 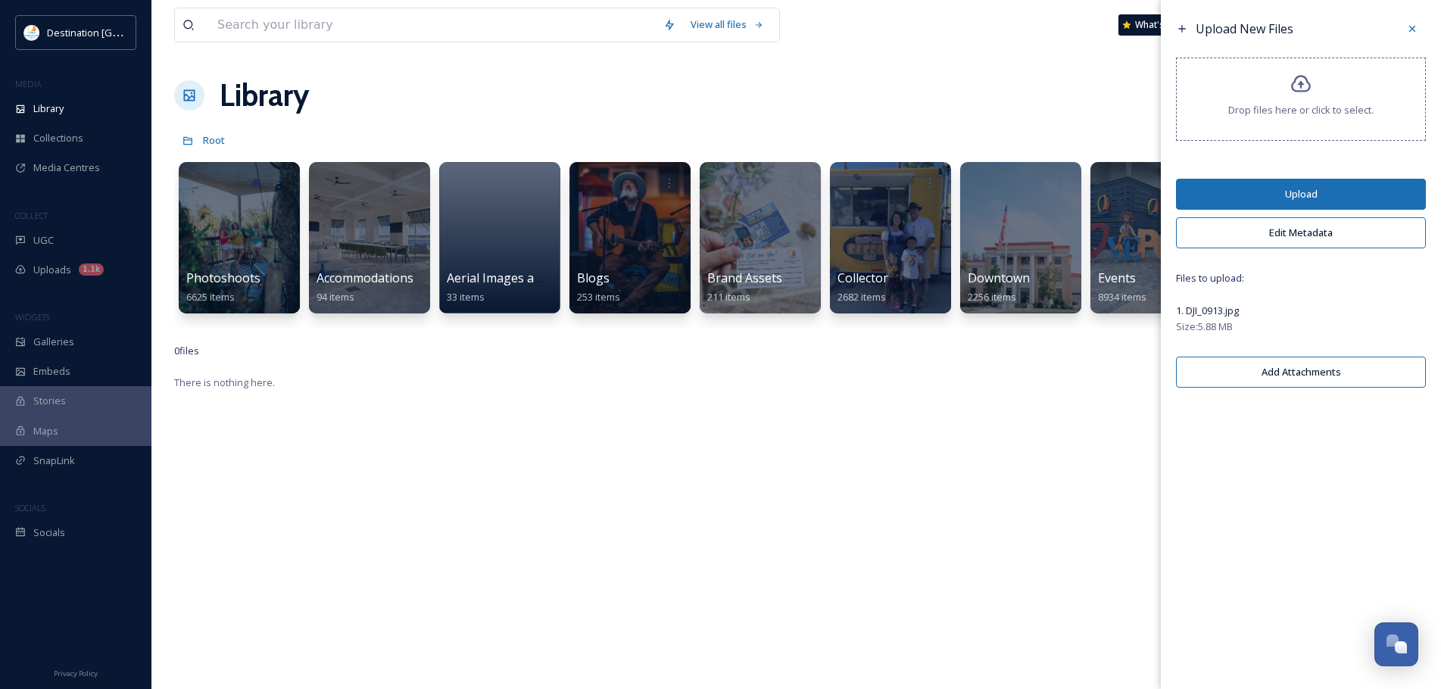 I want to click on span: WIDGETS, so click(x=33, y=317).